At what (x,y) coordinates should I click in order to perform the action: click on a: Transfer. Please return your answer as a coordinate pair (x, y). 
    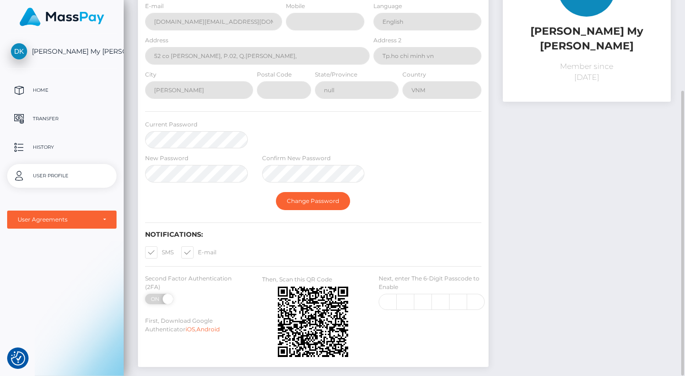
    Looking at the image, I should click on (62, 119).